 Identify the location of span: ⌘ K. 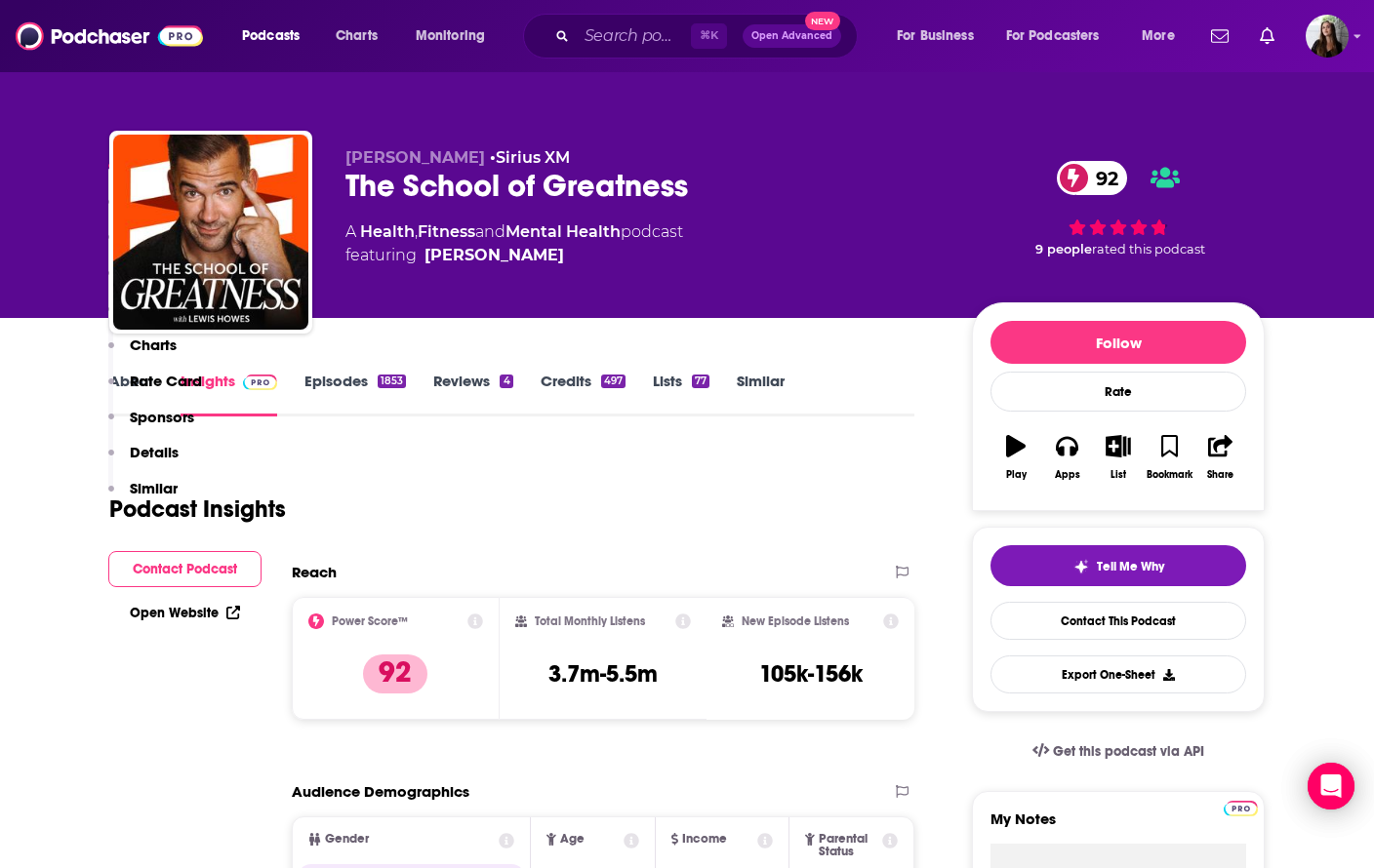
(709, 36).